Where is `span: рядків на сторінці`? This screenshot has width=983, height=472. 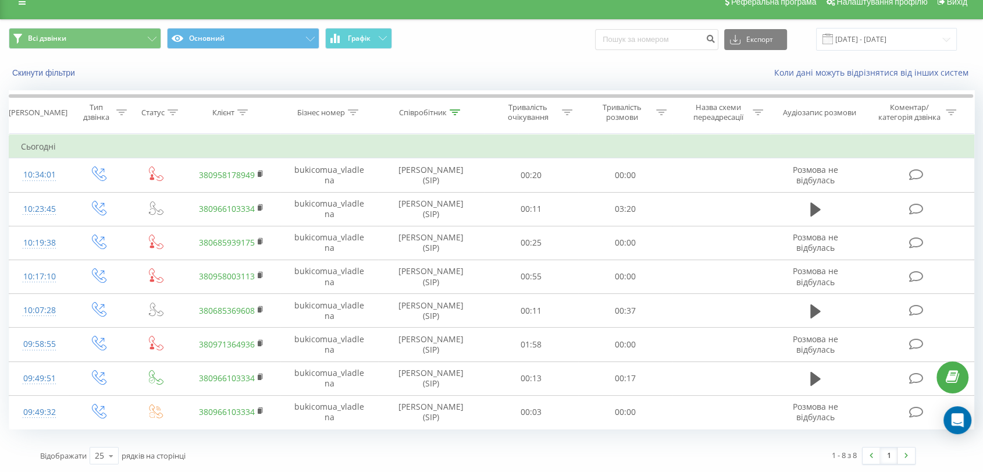
span: рядків на сторінці is located at coordinates (154, 455).